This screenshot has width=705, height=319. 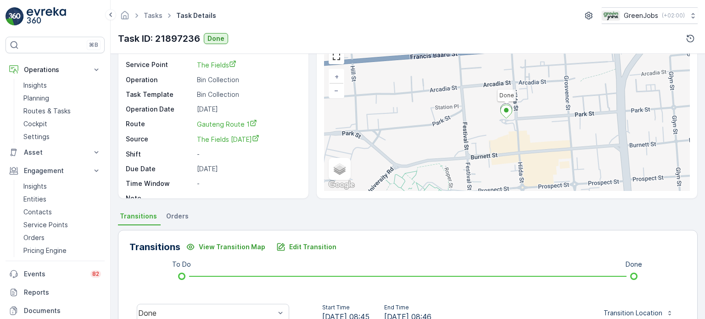 What do you see at coordinates (153, 15) in the screenshot?
I see `a: Tasks` at bounding box center [153, 15].